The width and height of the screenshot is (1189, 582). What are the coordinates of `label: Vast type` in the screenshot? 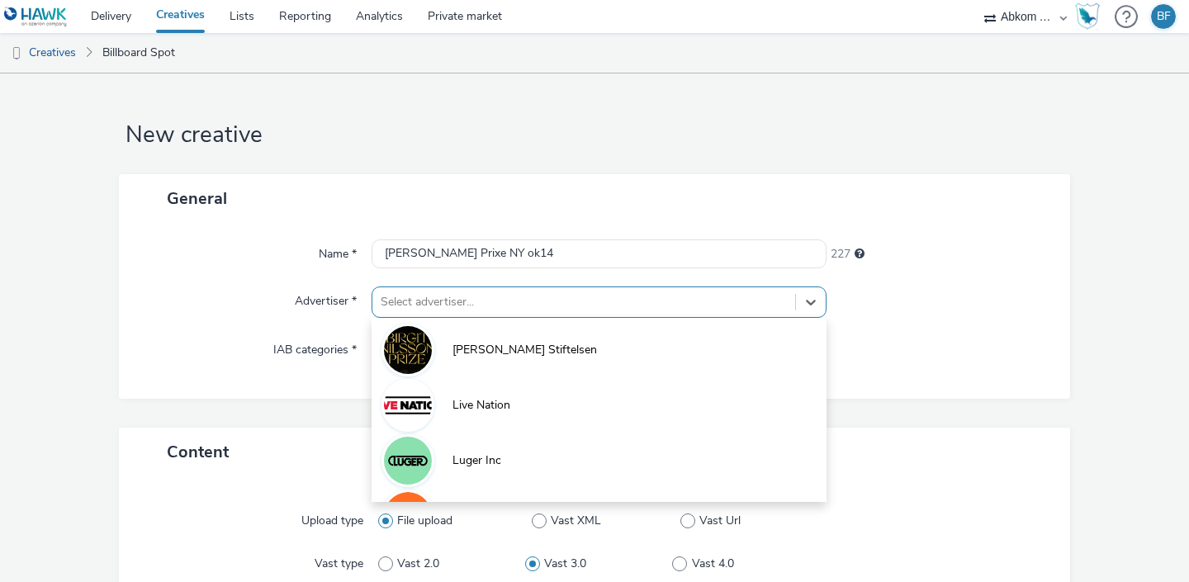 It's located at (338, 561).